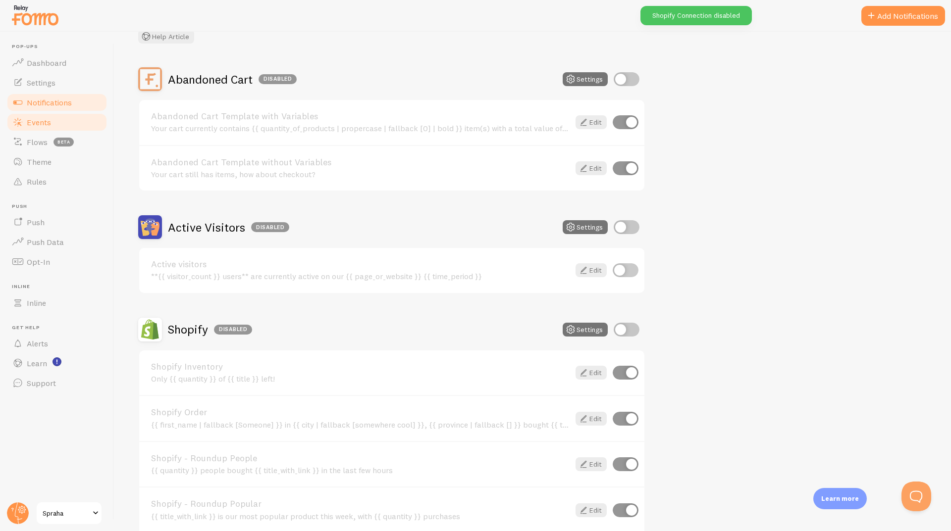  What do you see at coordinates (360, 413) in the screenshot?
I see `a: Shopify Order` at bounding box center [360, 413].